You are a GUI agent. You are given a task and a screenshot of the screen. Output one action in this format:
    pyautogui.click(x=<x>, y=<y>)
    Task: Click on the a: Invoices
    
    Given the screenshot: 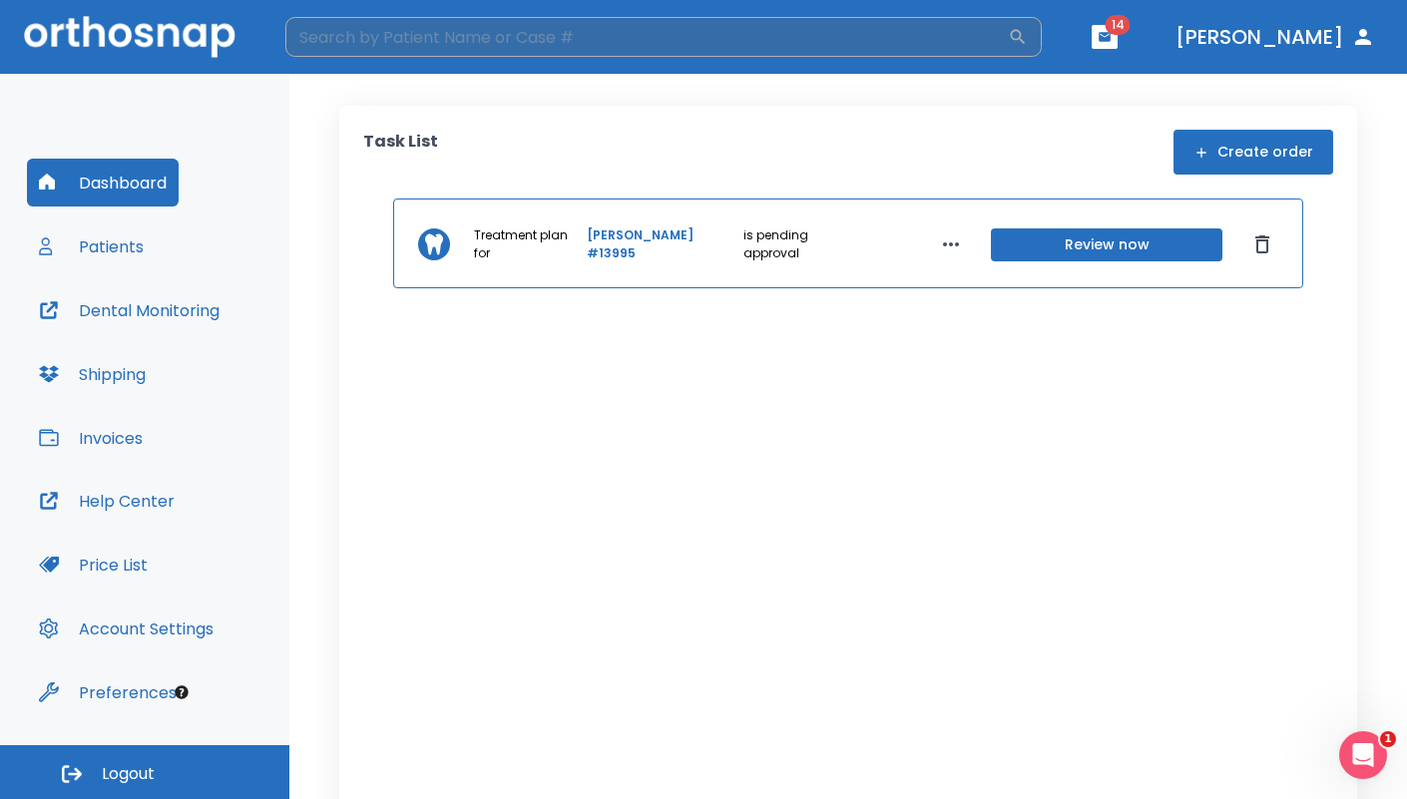 What is the action you would take?
    pyautogui.click(x=91, y=438)
    